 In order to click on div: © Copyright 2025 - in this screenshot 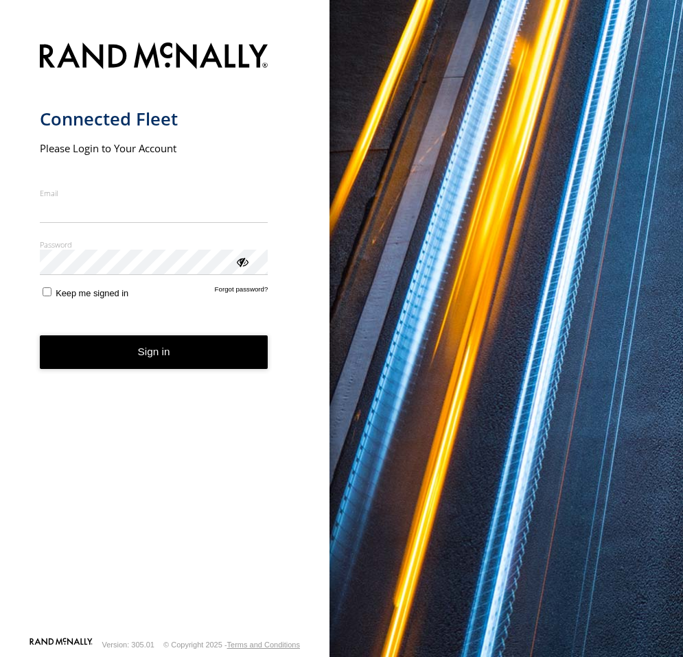, I will do `click(231, 645)`.